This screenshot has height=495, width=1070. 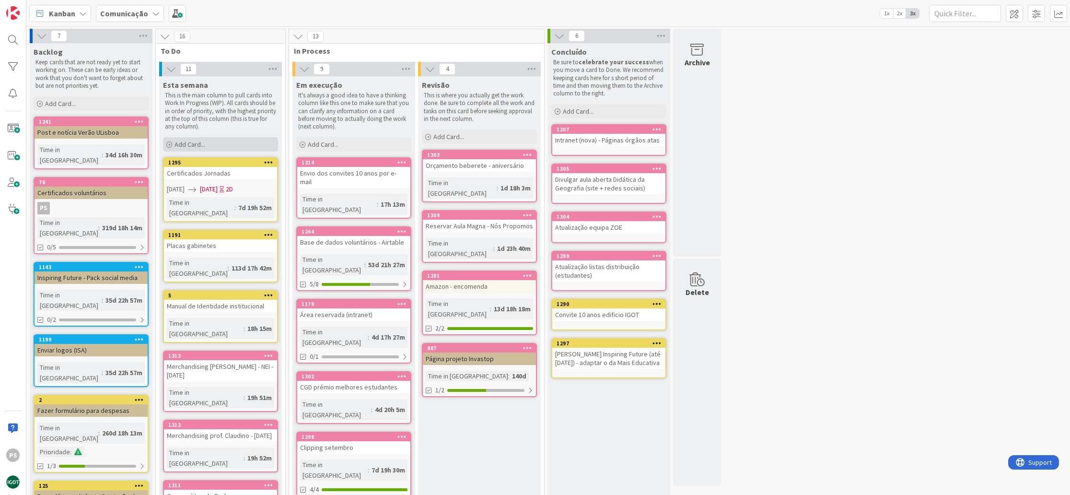 What do you see at coordinates (519, 376) in the screenshot?
I see `div: 140d` at bounding box center [519, 376].